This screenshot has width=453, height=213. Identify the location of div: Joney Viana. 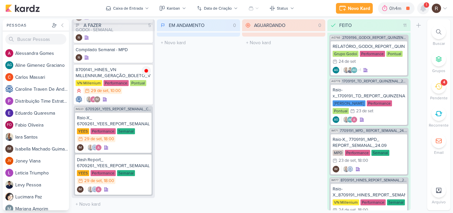
(9, 160).